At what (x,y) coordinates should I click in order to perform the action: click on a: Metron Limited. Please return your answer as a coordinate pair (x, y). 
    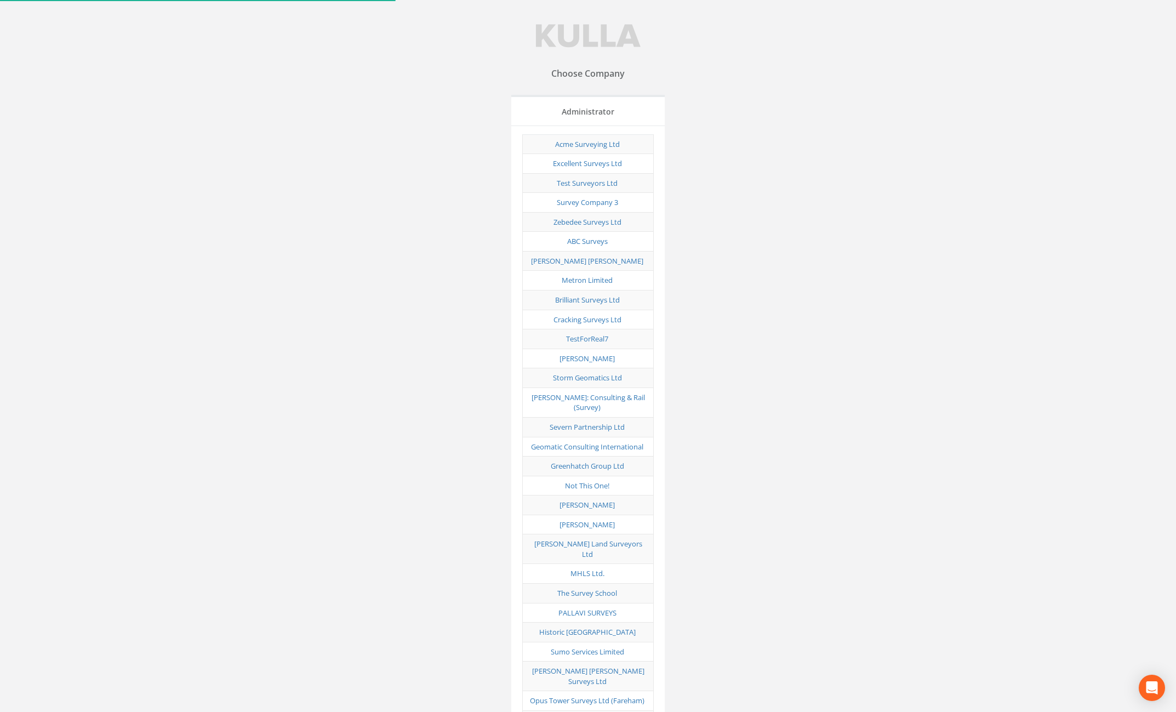
    Looking at the image, I should click on (587, 280).